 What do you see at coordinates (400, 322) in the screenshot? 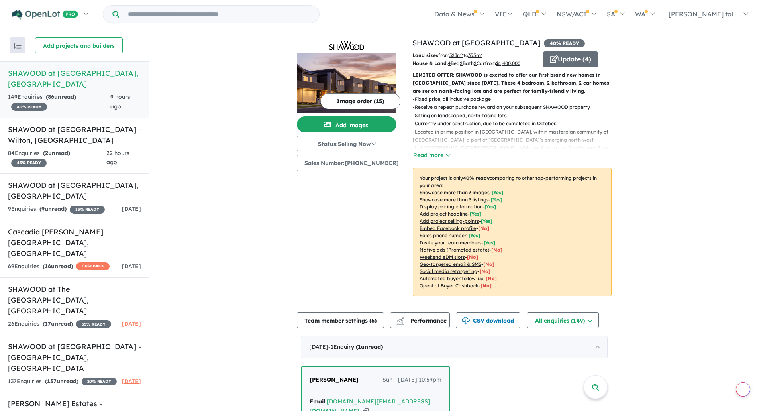
I see `img: bar-chart.svg` at bounding box center [400, 322].